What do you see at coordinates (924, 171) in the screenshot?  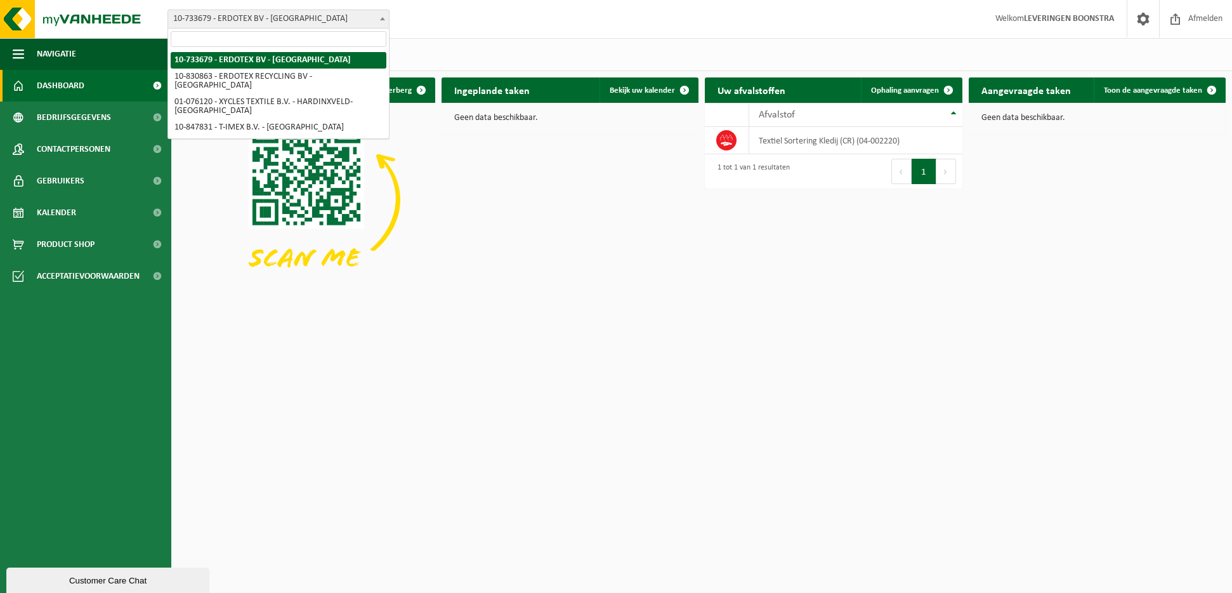 I see `button: 1` at bounding box center [924, 171].